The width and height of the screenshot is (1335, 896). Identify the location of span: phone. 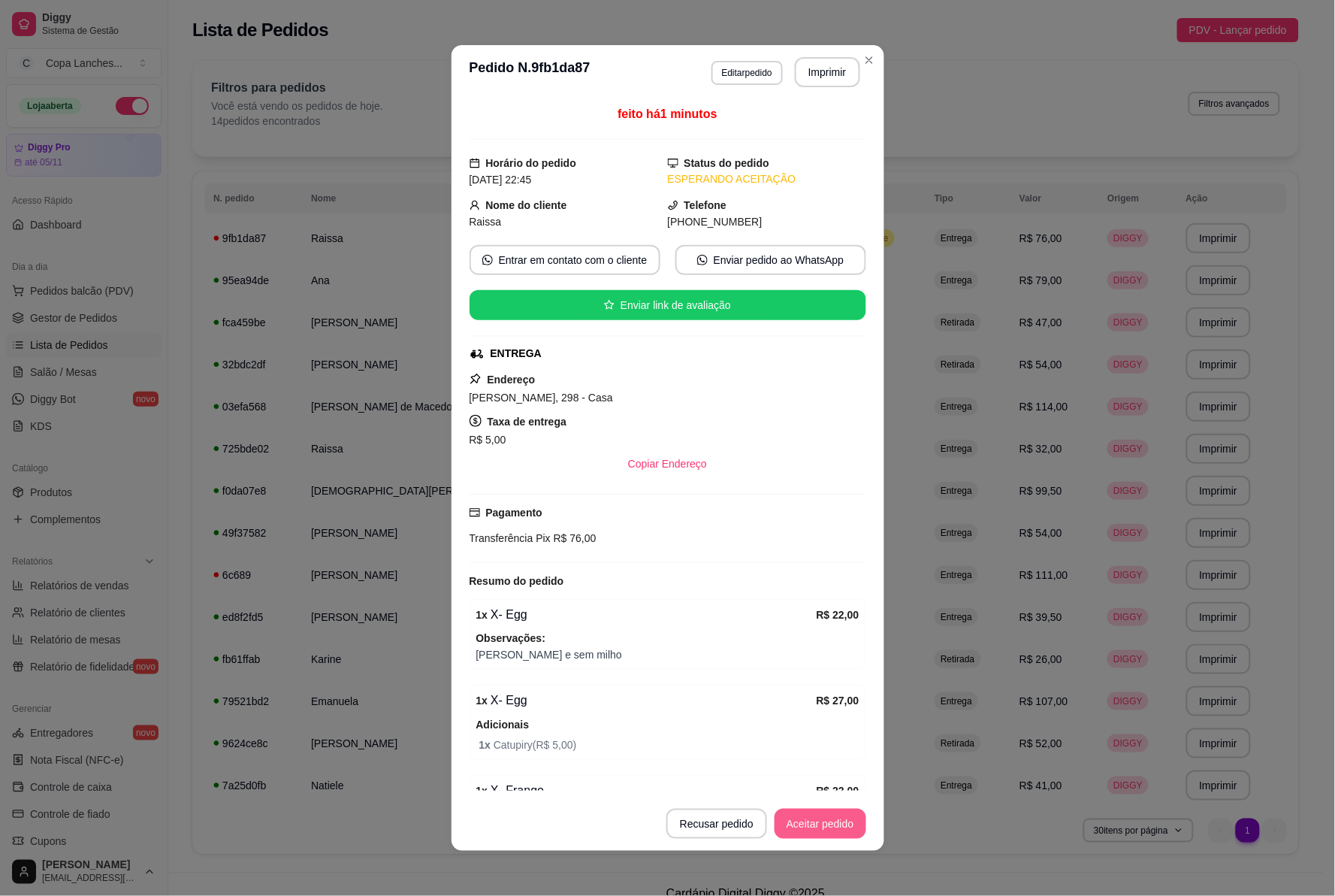
(674, 205).